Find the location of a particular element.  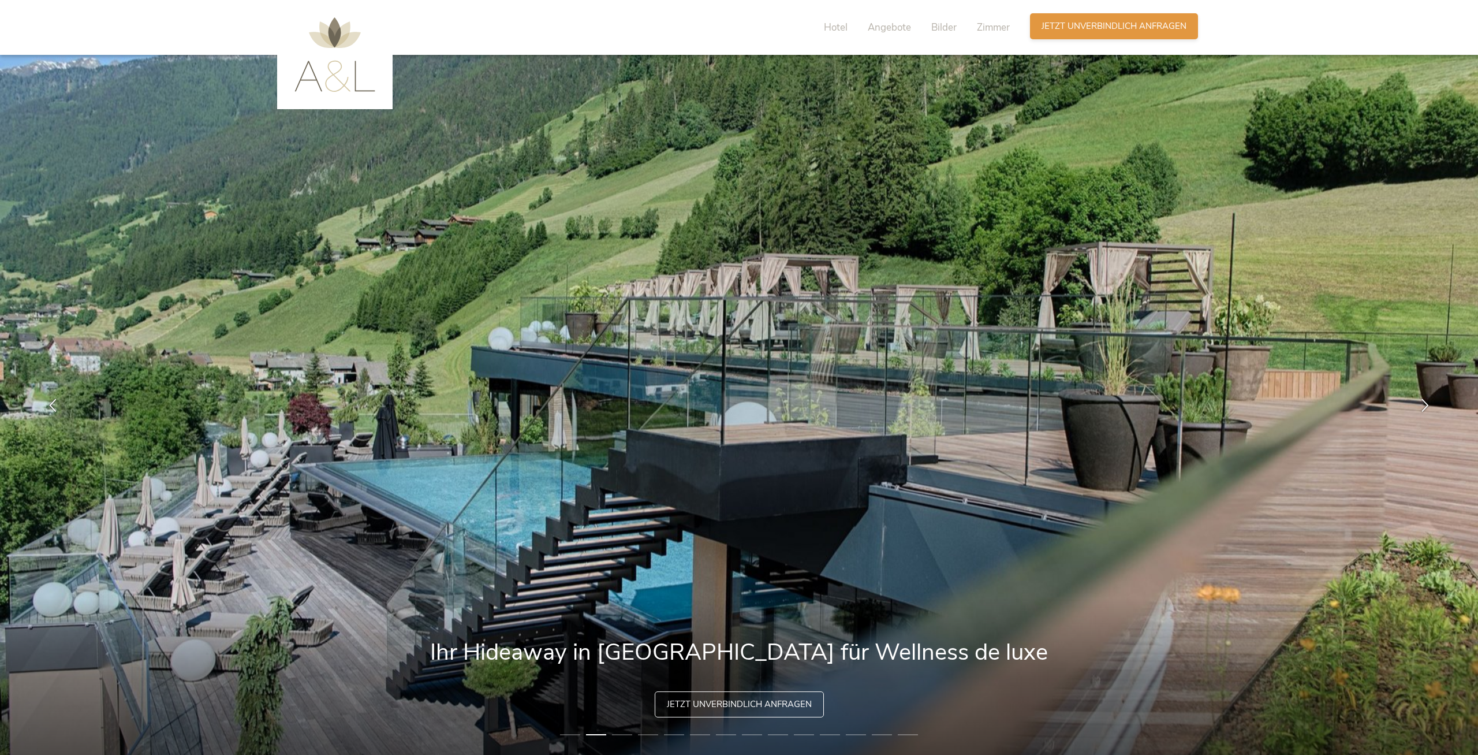

span: Angebote is located at coordinates (889, 27).